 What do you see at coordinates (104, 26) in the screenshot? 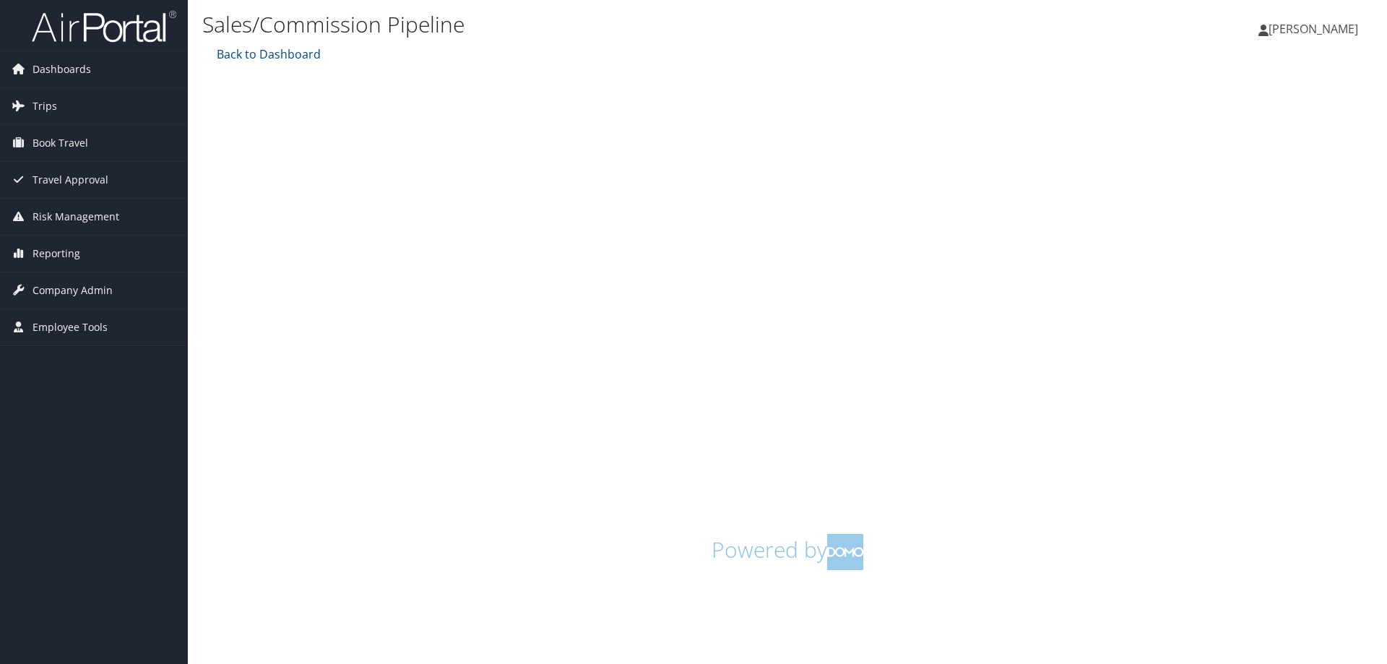
I see `img: airportal-logo.png` at bounding box center [104, 26].